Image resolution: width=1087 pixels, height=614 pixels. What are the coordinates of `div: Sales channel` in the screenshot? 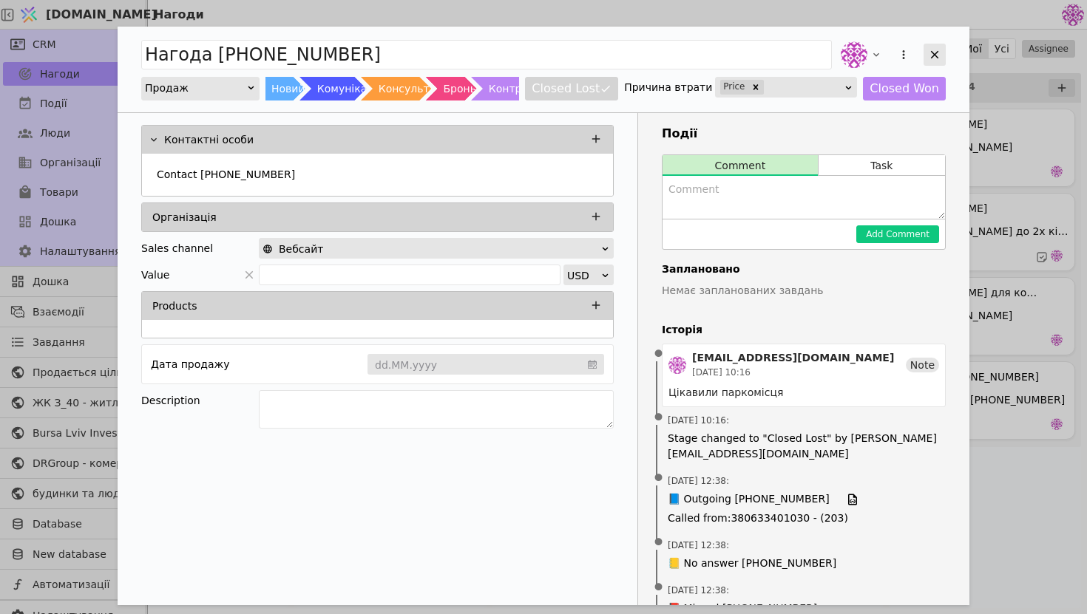 It's located at (177, 248).